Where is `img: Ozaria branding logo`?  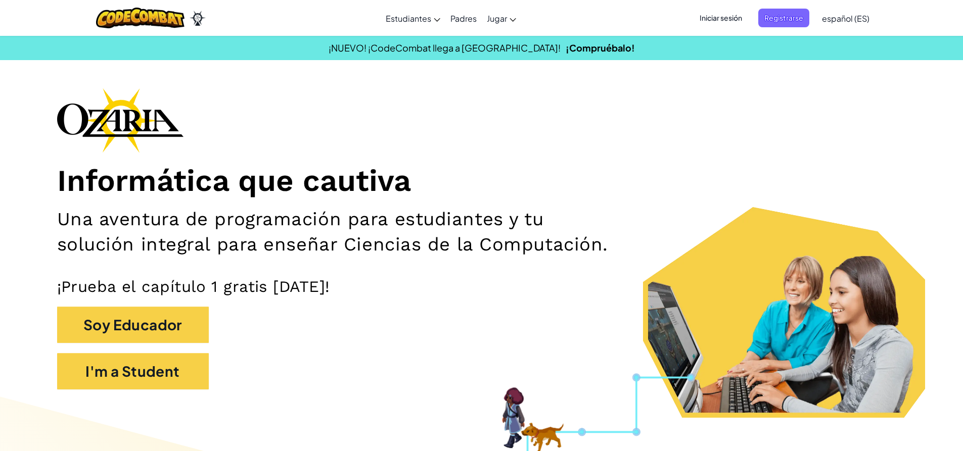 img: Ozaria branding logo is located at coordinates (120, 120).